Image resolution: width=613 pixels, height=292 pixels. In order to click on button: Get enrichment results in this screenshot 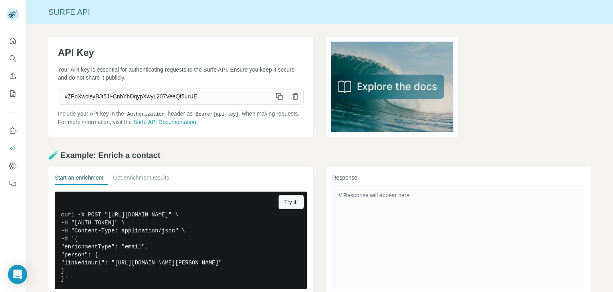, I will do `click(141, 179)`.